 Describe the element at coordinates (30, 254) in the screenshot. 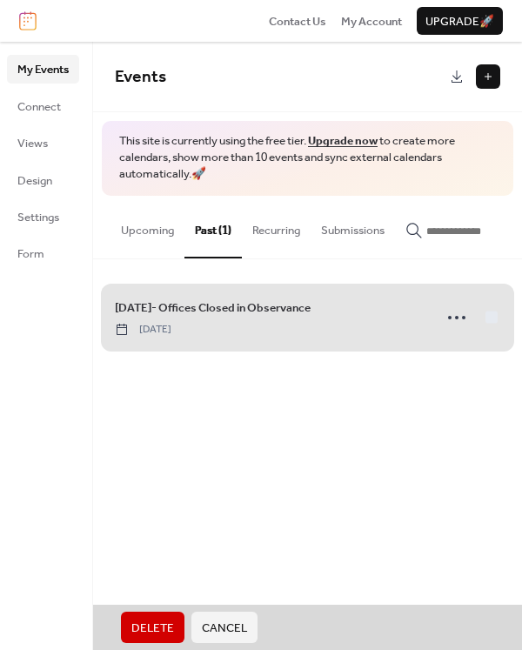

I see `span: Form` at that location.